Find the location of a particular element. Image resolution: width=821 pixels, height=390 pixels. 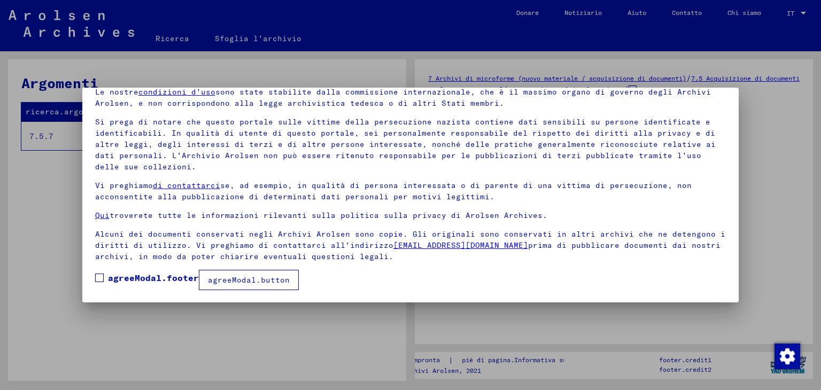

font: Le nostre is located at coordinates (116, 92).